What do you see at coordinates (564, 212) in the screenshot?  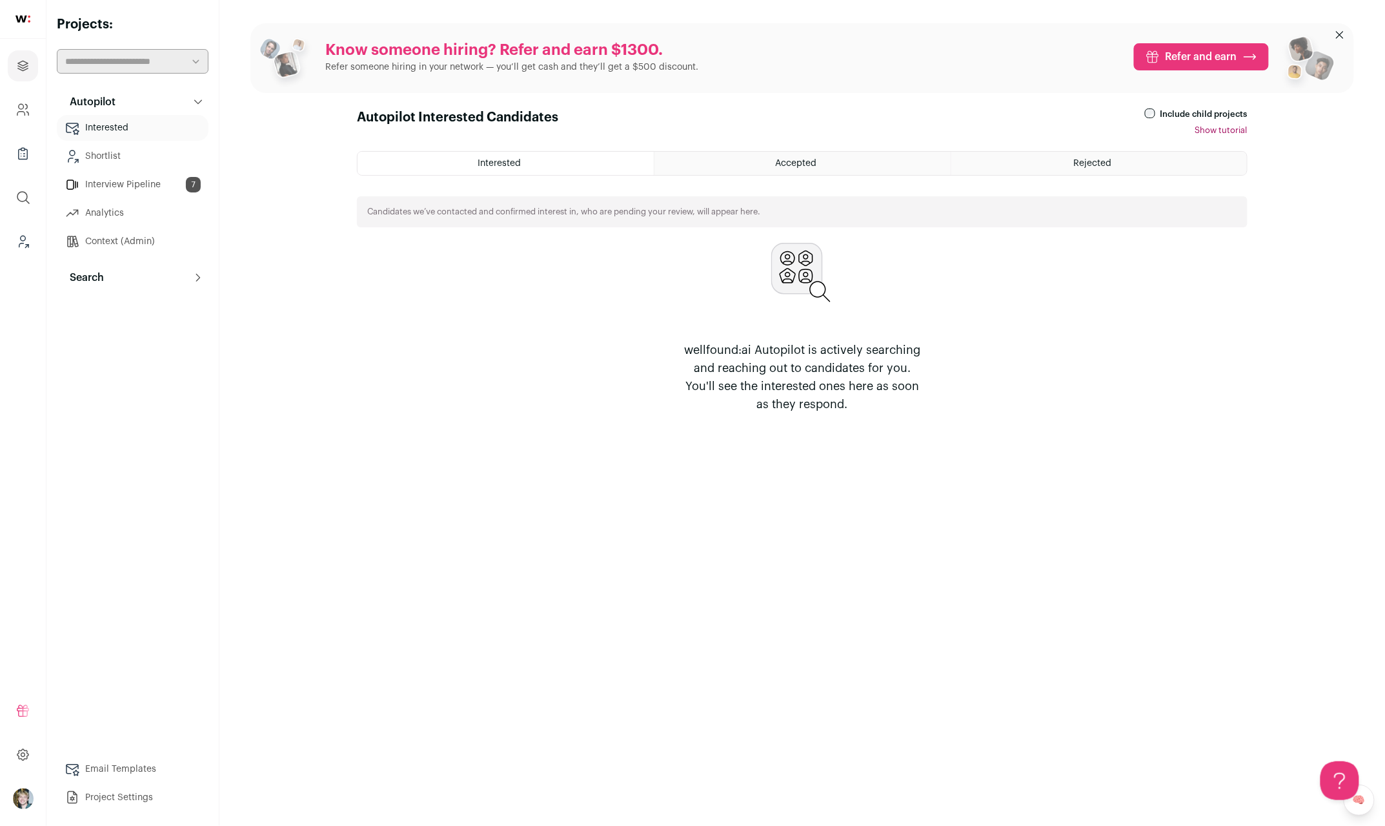 I see `p: Candidates we’ve contacted and confirmed interest in, who are pending your review, will appear here.` at bounding box center [564, 212].